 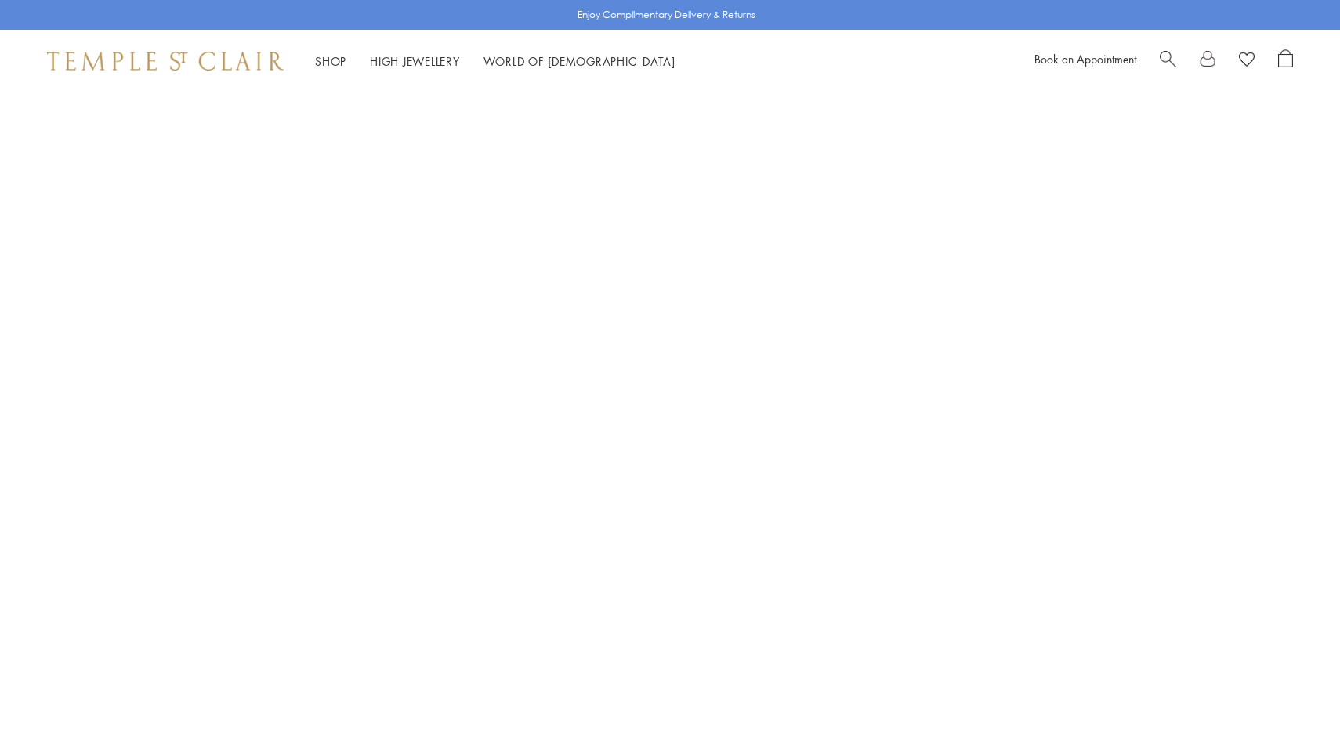 I want to click on a: Open Shopping Bag, so click(x=1285, y=61).